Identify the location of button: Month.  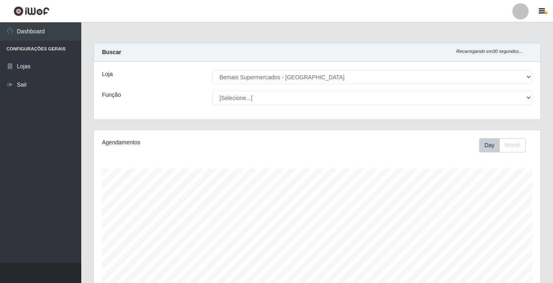
(513, 145).